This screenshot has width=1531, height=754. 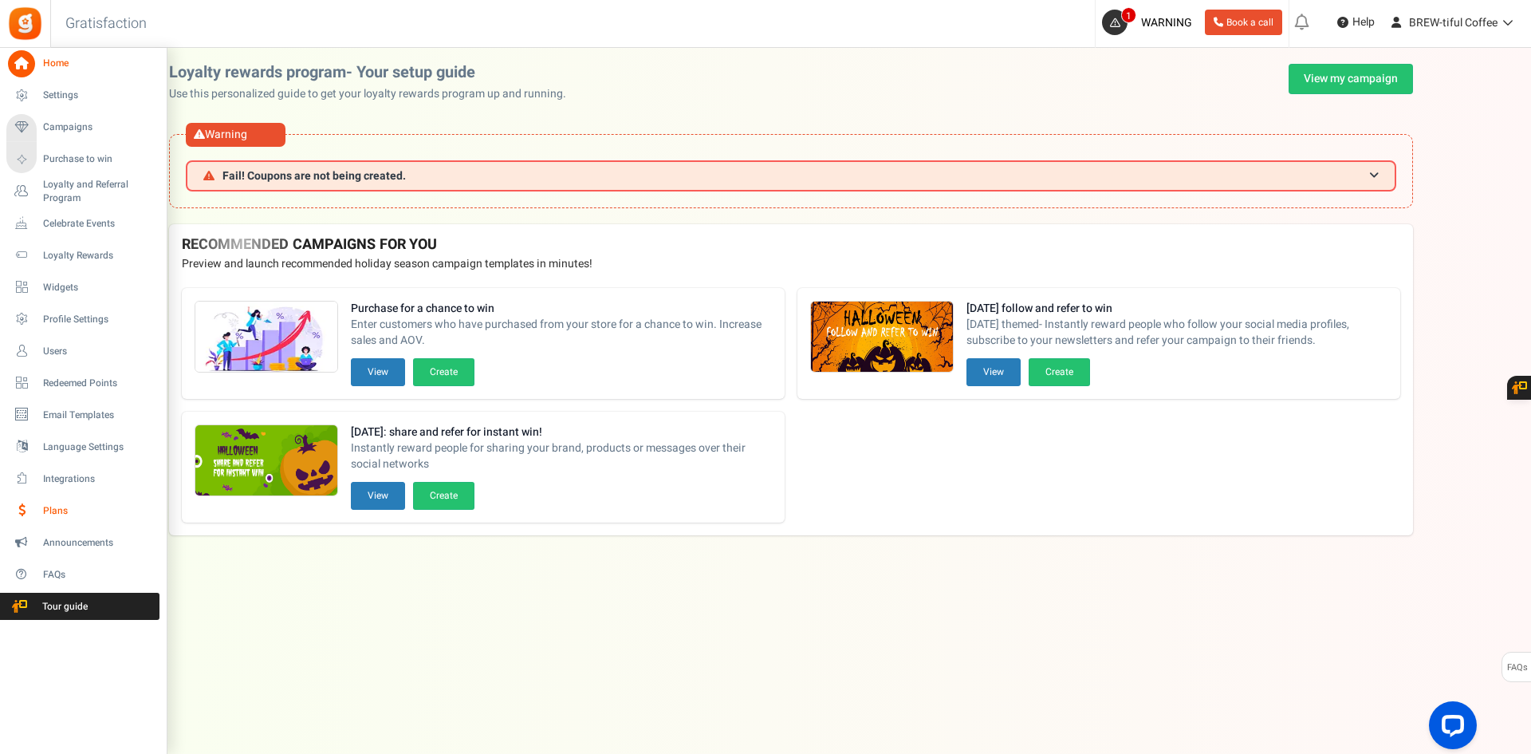 I want to click on a: Email Templates, so click(x=83, y=415).